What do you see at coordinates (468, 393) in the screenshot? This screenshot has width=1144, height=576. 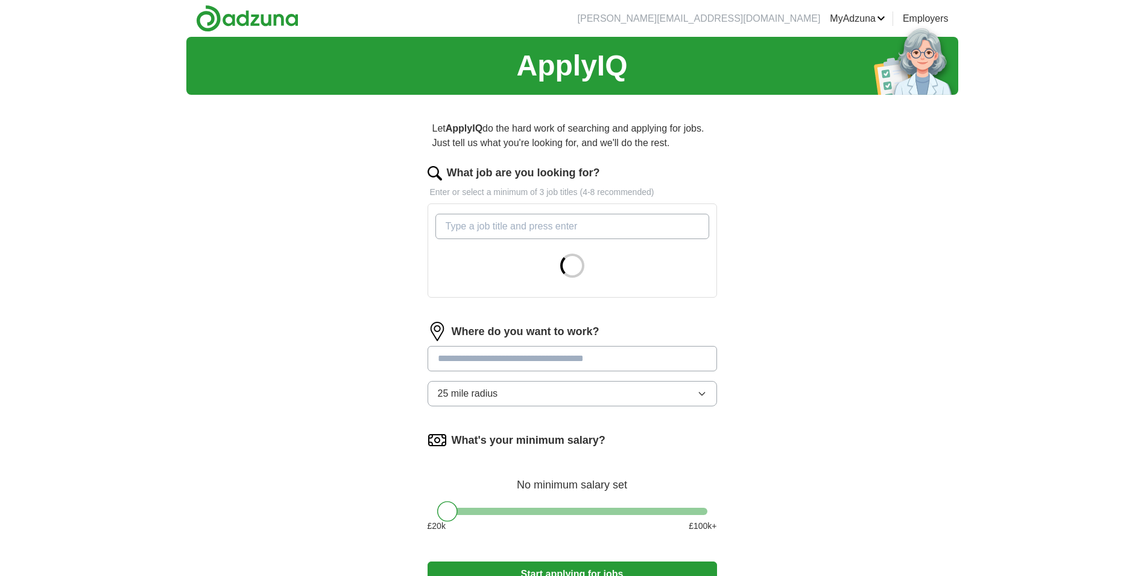 I see `span: 25 mile radius` at bounding box center [468, 393].